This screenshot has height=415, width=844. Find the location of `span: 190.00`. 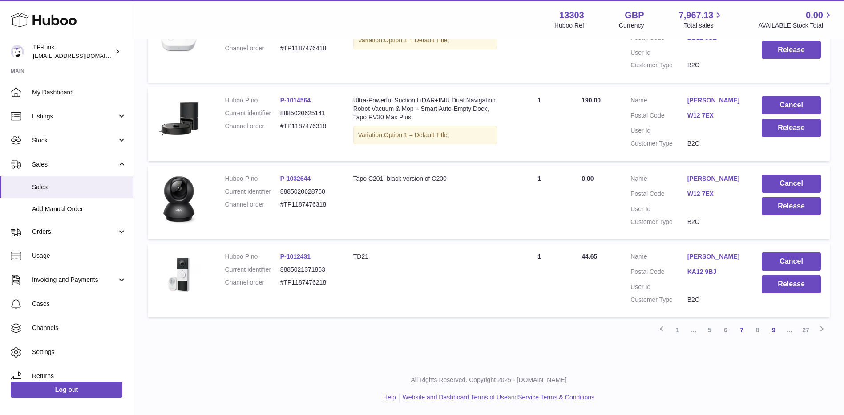

span: 190.00 is located at coordinates (591, 100).